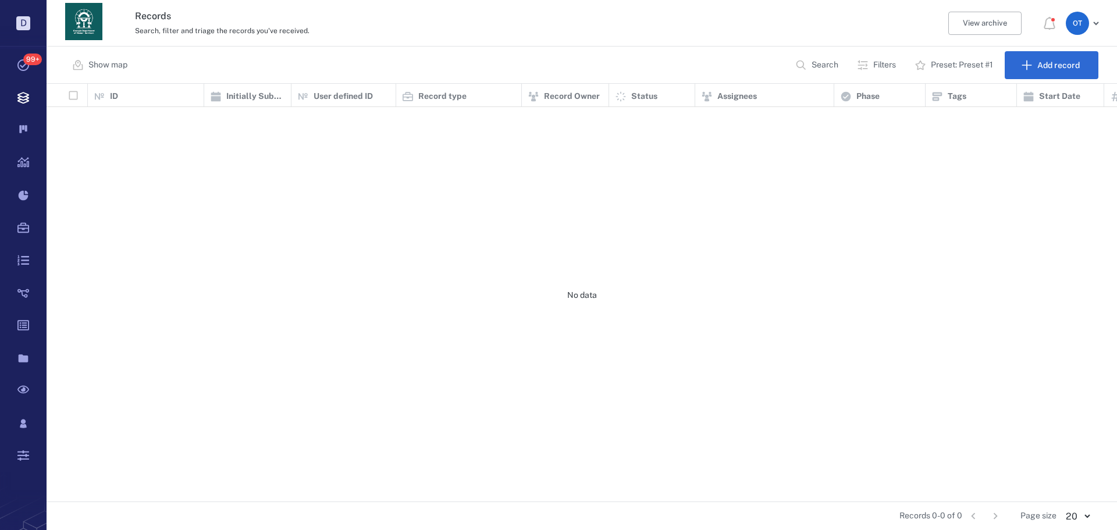  Describe the element at coordinates (825, 65) in the screenshot. I see `p: Search` at that location.